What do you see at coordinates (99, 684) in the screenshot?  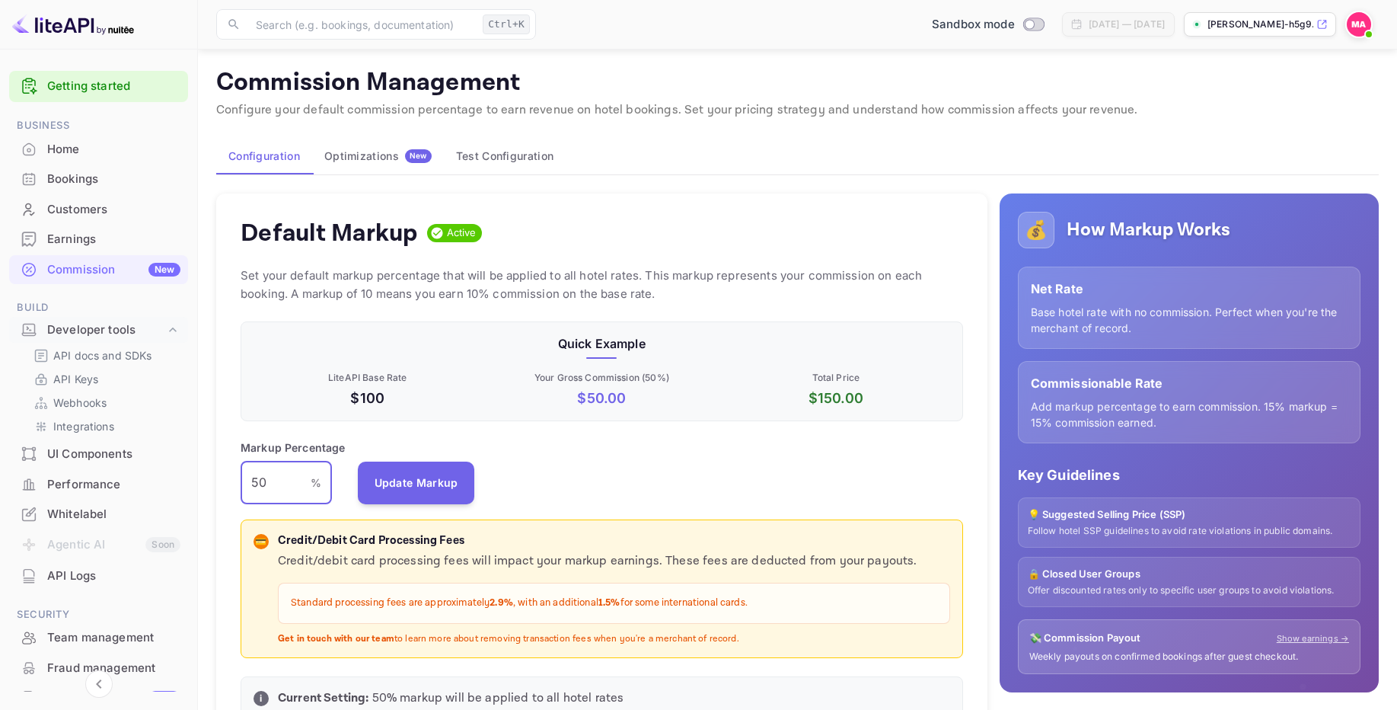 I see `button: Collapse navigation` at bounding box center [99, 684].